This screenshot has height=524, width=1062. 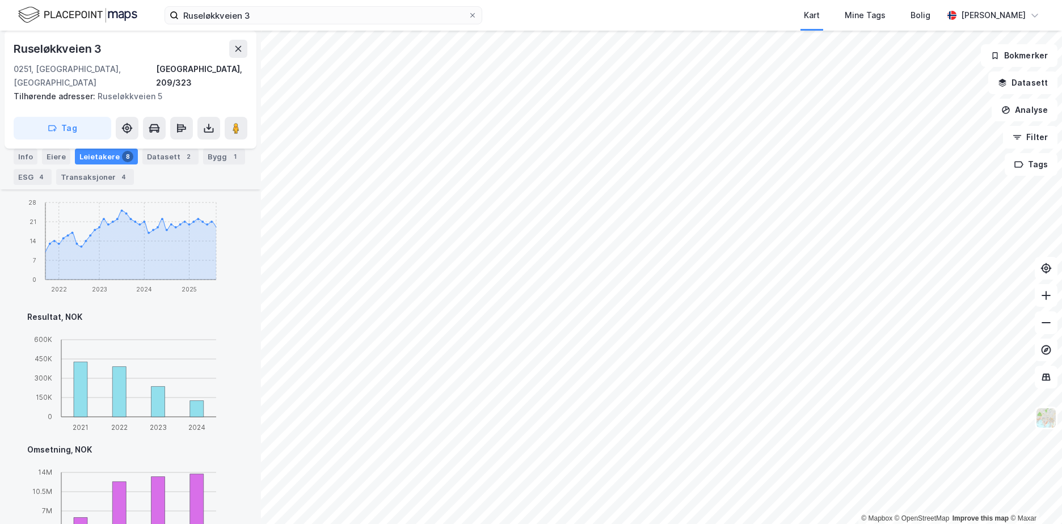 I want to click on div: Ruseløkkveien 5, so click(x=126, y=96).